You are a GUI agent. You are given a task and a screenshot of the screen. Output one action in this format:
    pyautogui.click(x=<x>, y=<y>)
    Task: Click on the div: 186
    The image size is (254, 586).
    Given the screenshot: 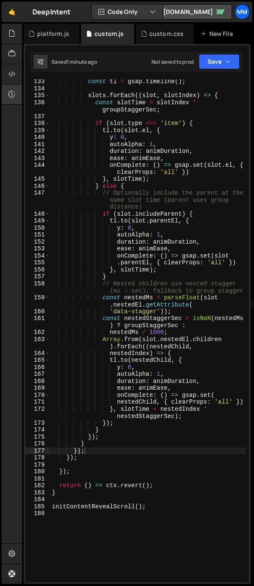 What is the action you would take?
    pyautogui.click(x=38, y=513)
    